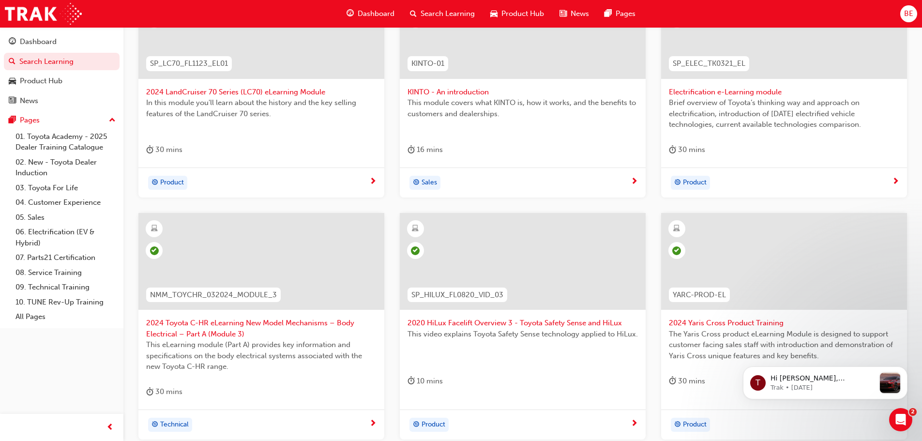 The width and height of the screenshot is (922, 441). I want to click on span: Search Learning, so click(448, 14).